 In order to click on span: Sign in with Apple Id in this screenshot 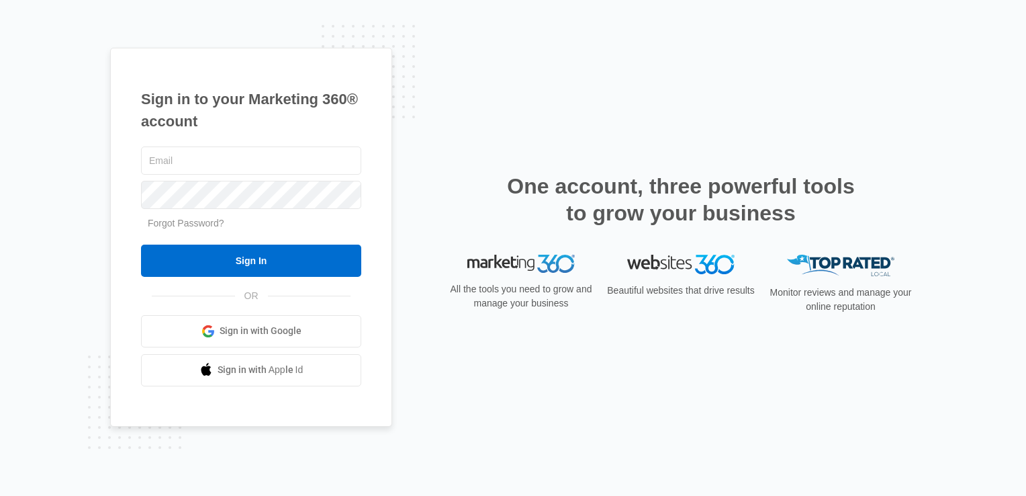, I will do `click(261, 369)`.